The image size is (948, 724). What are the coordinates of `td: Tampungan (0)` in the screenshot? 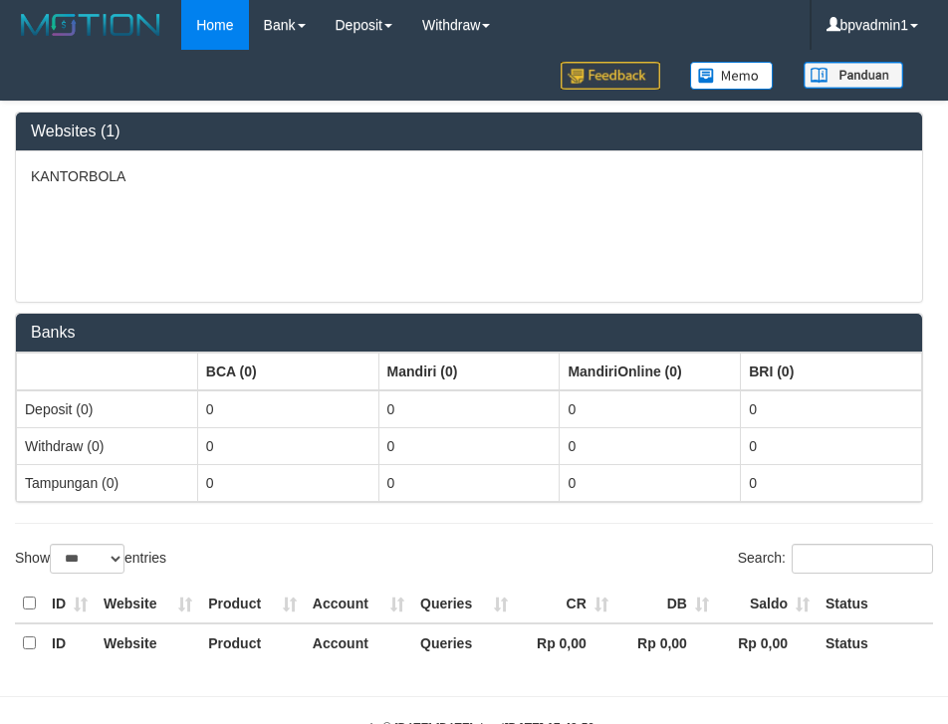 It's located at (108, 482).